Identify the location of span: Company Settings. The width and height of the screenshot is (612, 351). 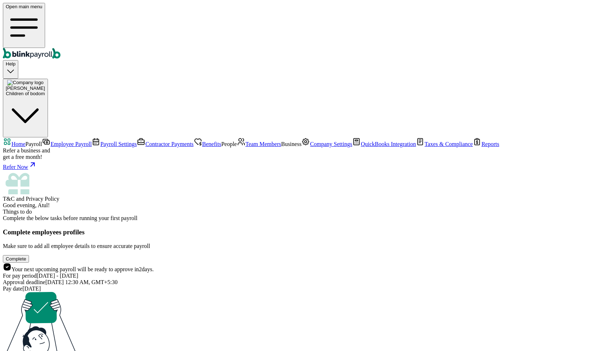
(331, 144).